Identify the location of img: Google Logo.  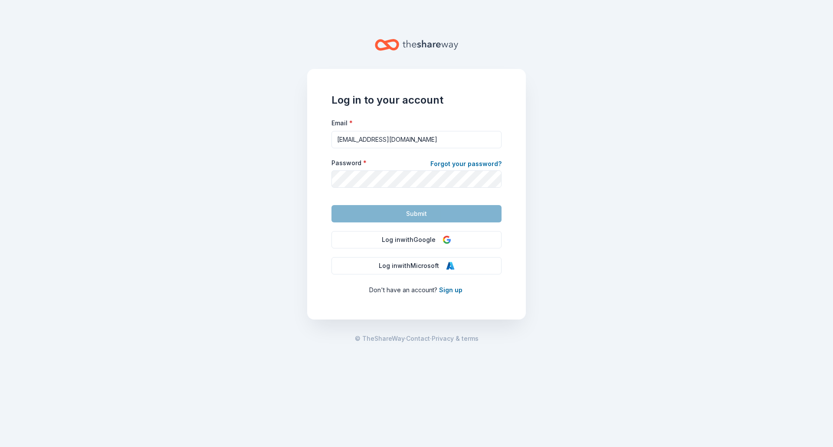
(447, 240).